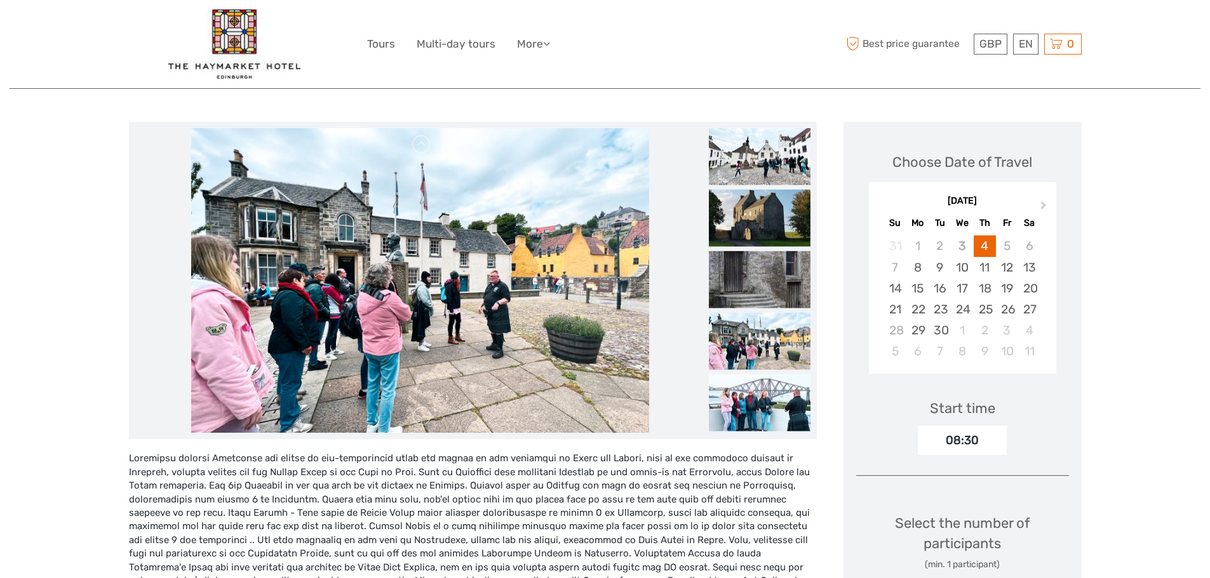 This screenshot has height=578, width=1210. I want to click on div: Choose Friday, October 3rd, 2025, so click(1006, 330).